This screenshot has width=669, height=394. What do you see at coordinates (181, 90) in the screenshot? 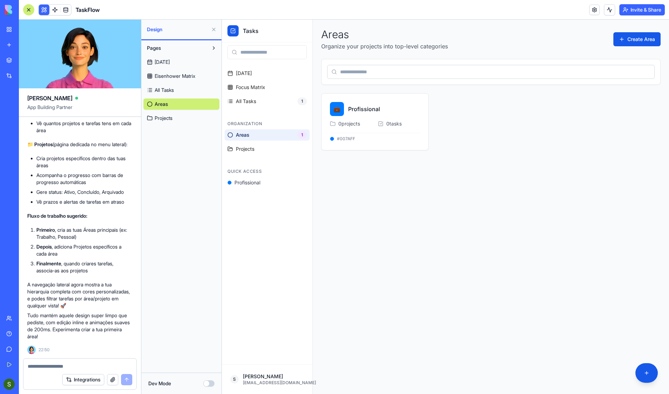
I see `a: All Tasks` at bounding box center [181, 90].